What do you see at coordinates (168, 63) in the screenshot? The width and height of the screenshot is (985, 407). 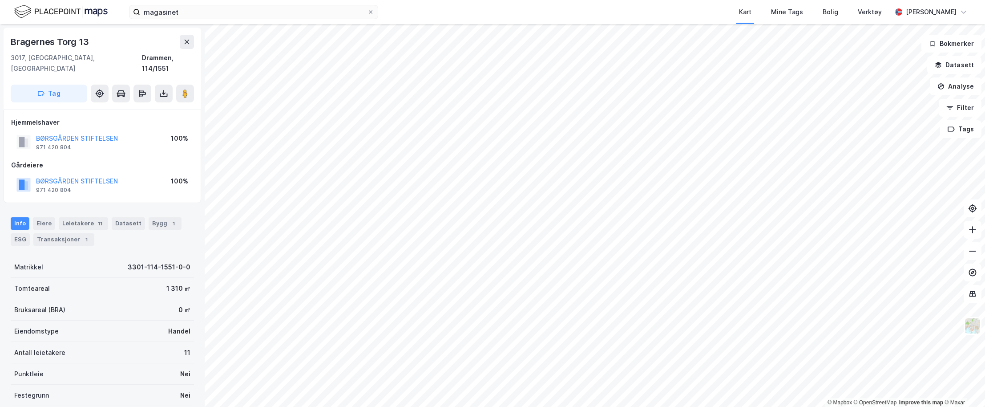 I see `div: Drammen, 114/1551` at bounding box center [168, 63].